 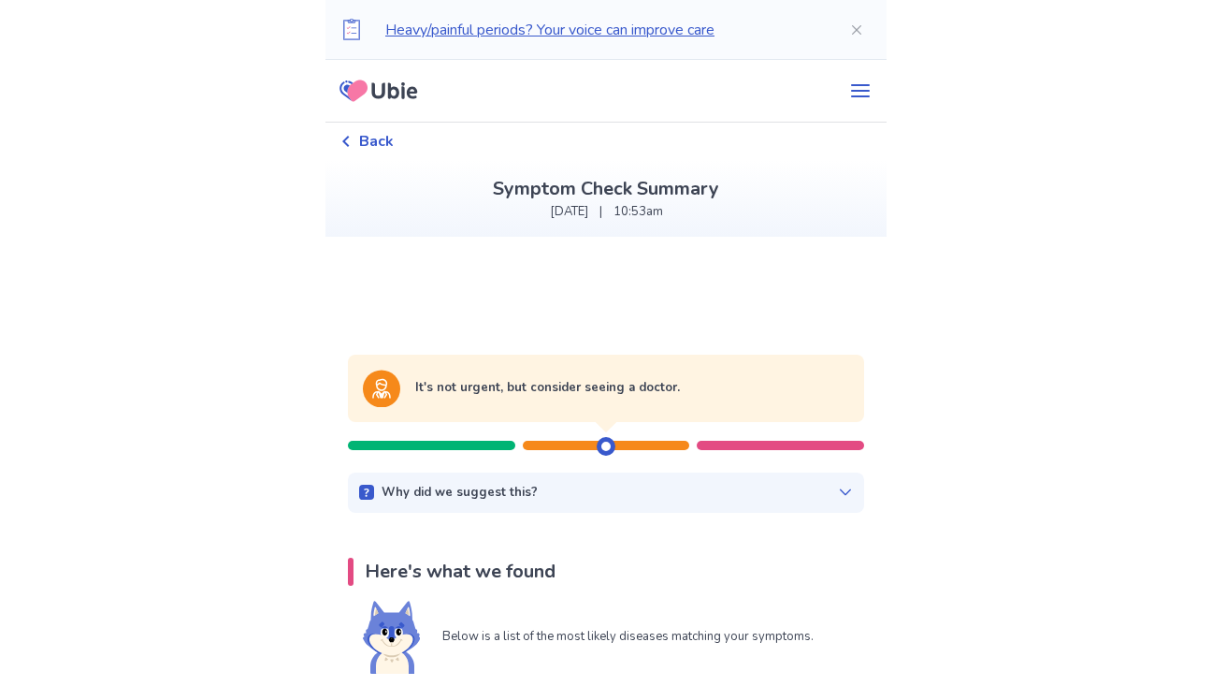 I want to click on p: It's not urgent, but consider seeing a doctor., so click(x=547, y=388).